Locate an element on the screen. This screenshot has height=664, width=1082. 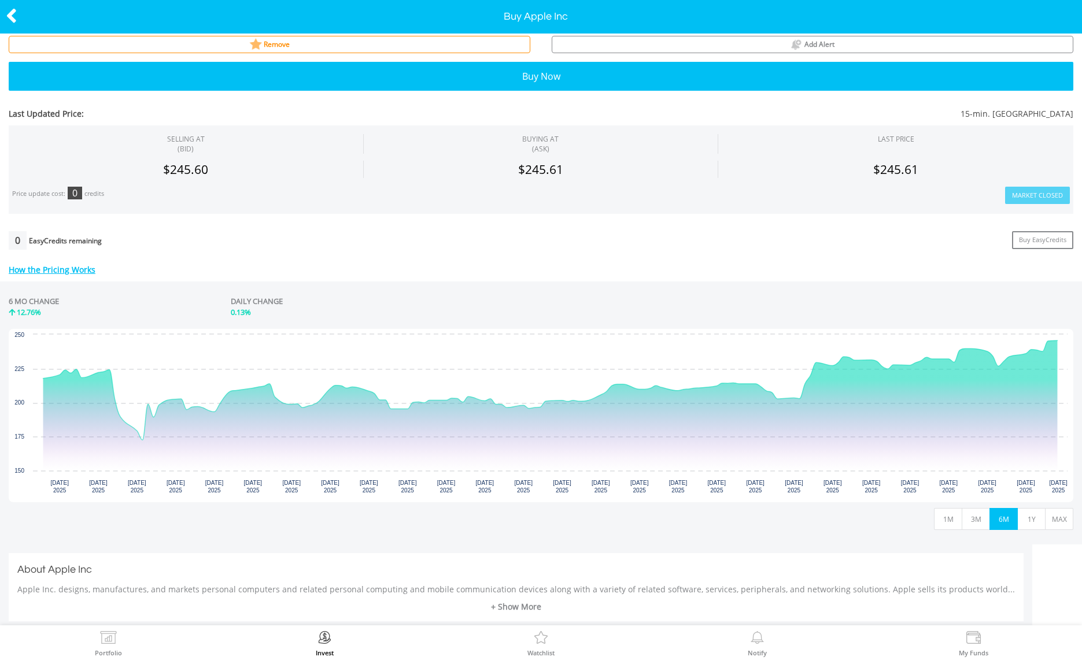
text: 200 is located at coordinates (19, 402).